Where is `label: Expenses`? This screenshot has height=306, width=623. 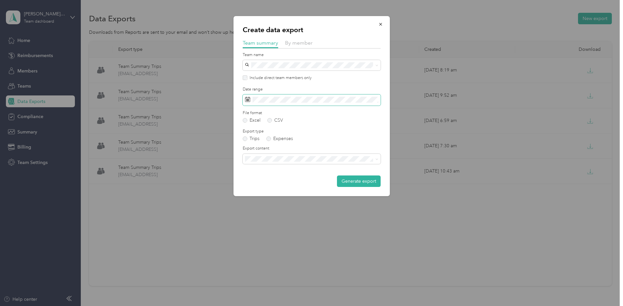 label: Expenses is located at coordinates (279, 139).